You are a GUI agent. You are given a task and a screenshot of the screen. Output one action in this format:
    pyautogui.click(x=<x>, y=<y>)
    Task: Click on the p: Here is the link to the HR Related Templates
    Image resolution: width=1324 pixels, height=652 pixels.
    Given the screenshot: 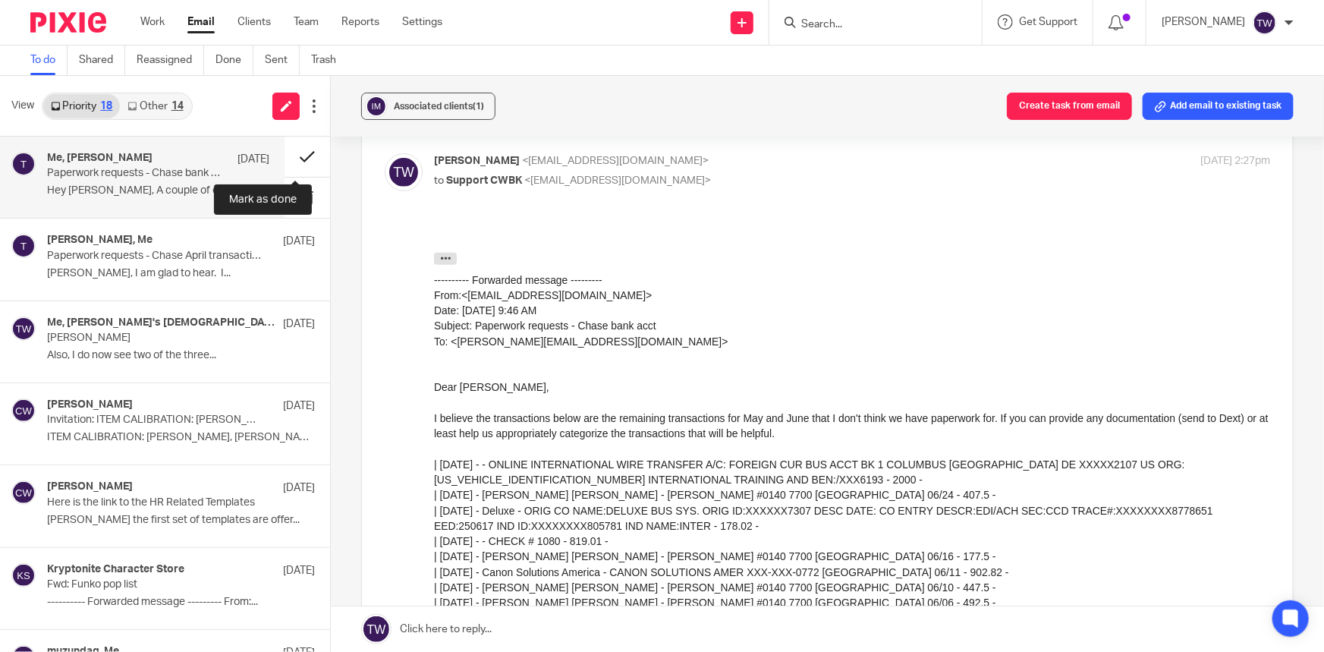 What is the action you would take?
    pyautogui.click(x=154, y=502)
    